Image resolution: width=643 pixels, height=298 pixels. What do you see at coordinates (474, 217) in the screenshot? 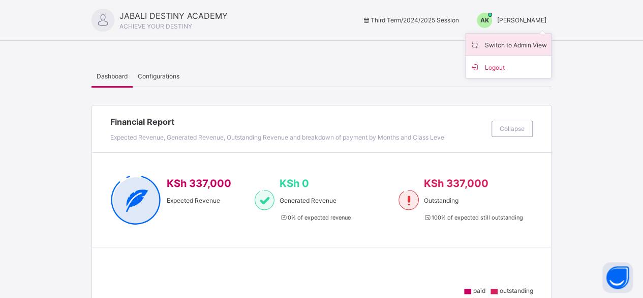
I see `span: 100 % of expected still outstanding` at bounding box center [474, 217].